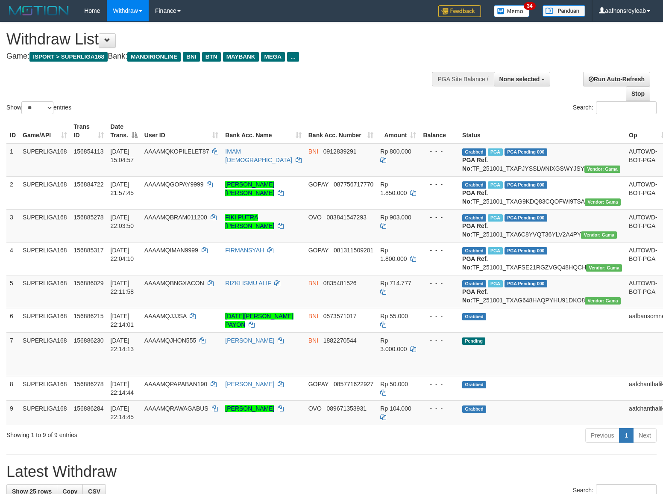 The height and width of the screenshot is (494, 663). What do you see at coordinates (68, 57) in the screenshot?
I see `span: ISPORT > SUPERLIGA168` at bounding box center [68, 57].